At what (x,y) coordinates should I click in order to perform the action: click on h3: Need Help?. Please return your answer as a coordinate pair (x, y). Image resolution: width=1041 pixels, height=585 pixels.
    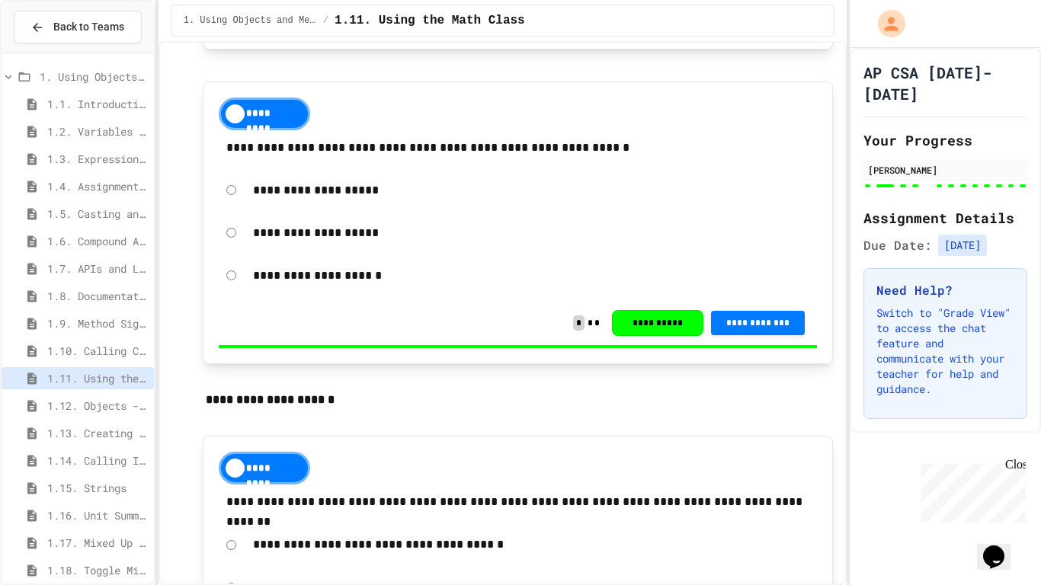
    Looking at the image, I should click on (945, 290).